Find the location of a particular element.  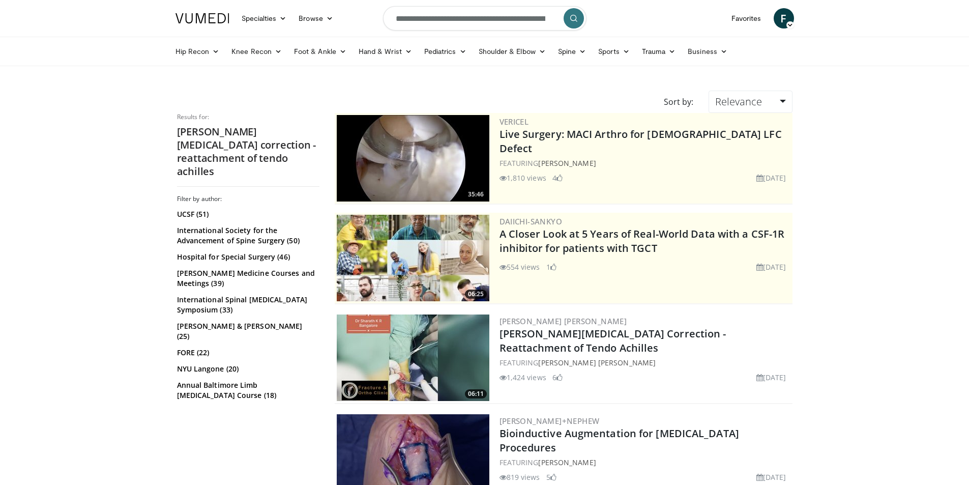

img: 2f97bd10-2db3-4c27-bd98-1a2ae1185185.300x170_q85_crop-smart_upscale.jpg is located at coordinates (413, 358).